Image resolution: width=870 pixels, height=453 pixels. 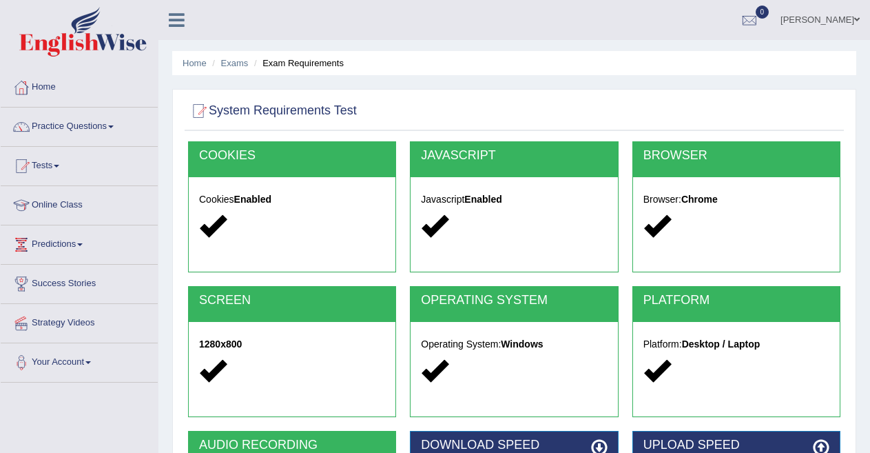 I want to click on h2: BROWSER, so click(x=737, y=156).